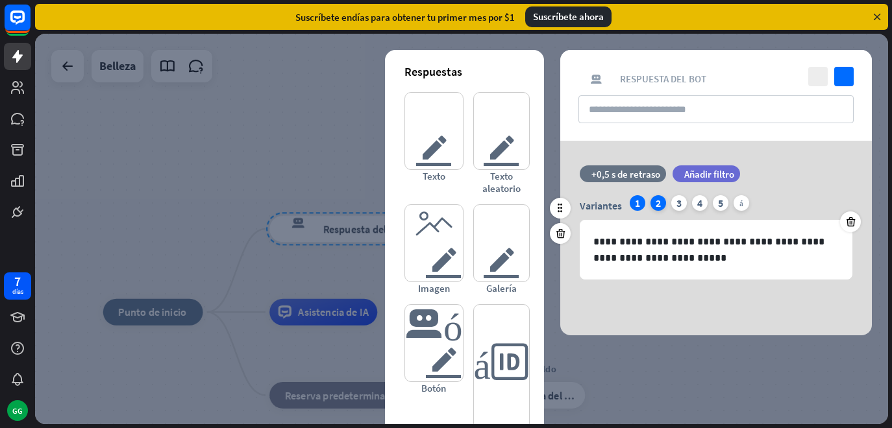 The image size is (892, 428). Describe the element at coordinates (662, 79) in the screenshot. I see `font: Respuesta del bot` at that location.